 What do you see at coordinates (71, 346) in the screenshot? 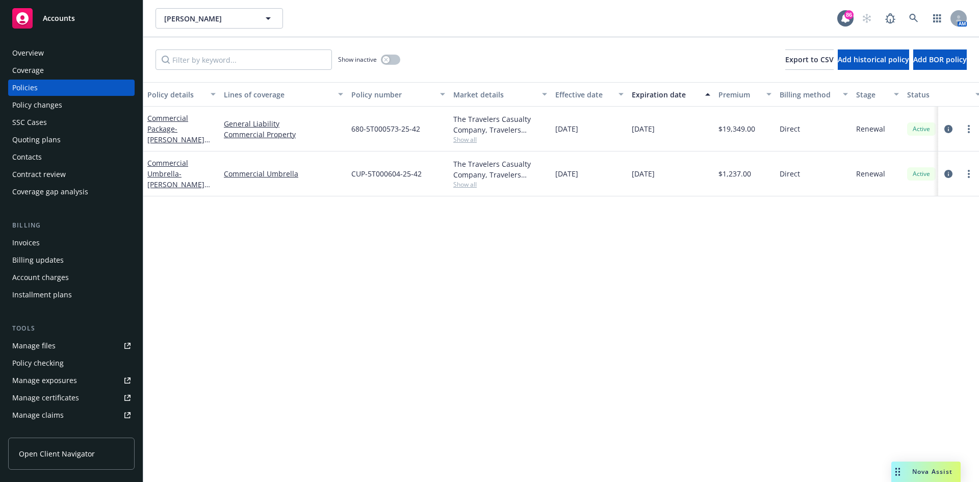
I see `a: Manage files` at bounding box center [71, 346].